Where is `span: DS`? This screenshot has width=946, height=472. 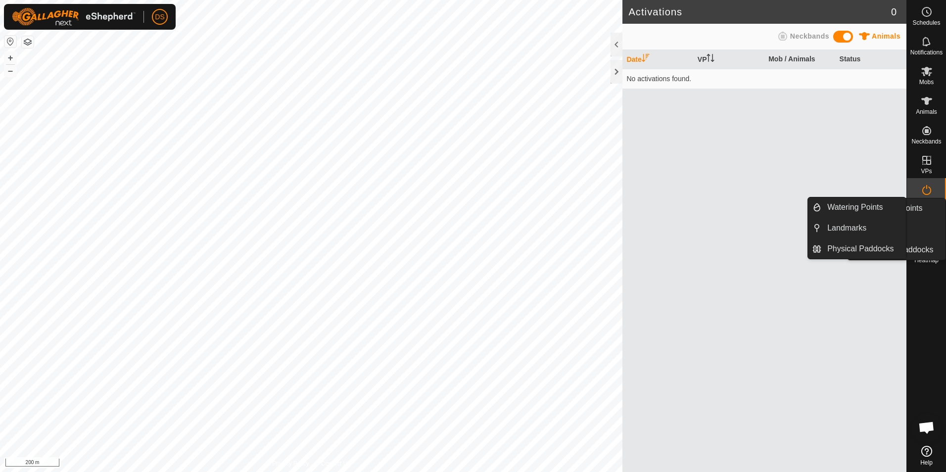
span: DS is located at coordinates (159, 17).